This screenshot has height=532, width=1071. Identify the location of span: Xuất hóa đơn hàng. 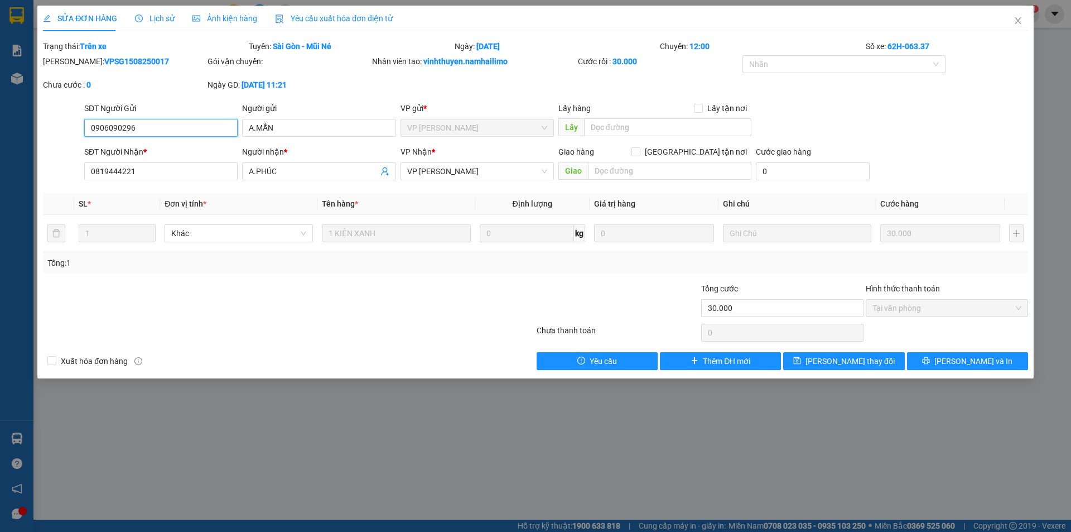
(94, 361).